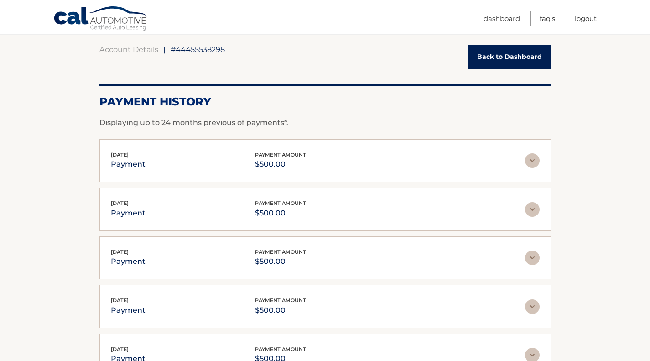 The width and height of the screenshot is (650, 361). Describe the element at coordinates (101, 19) in the screenshot. I see `a: Cal Automotive` at that location.